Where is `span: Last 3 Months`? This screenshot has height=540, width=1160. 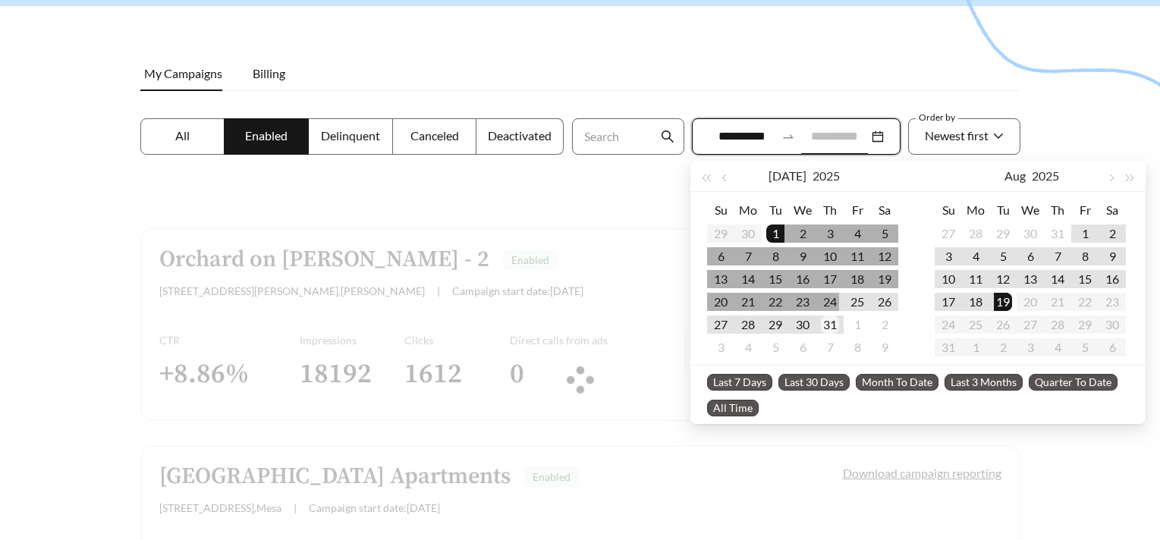
span: Last 3 Months is located at coordinates (983, 382).